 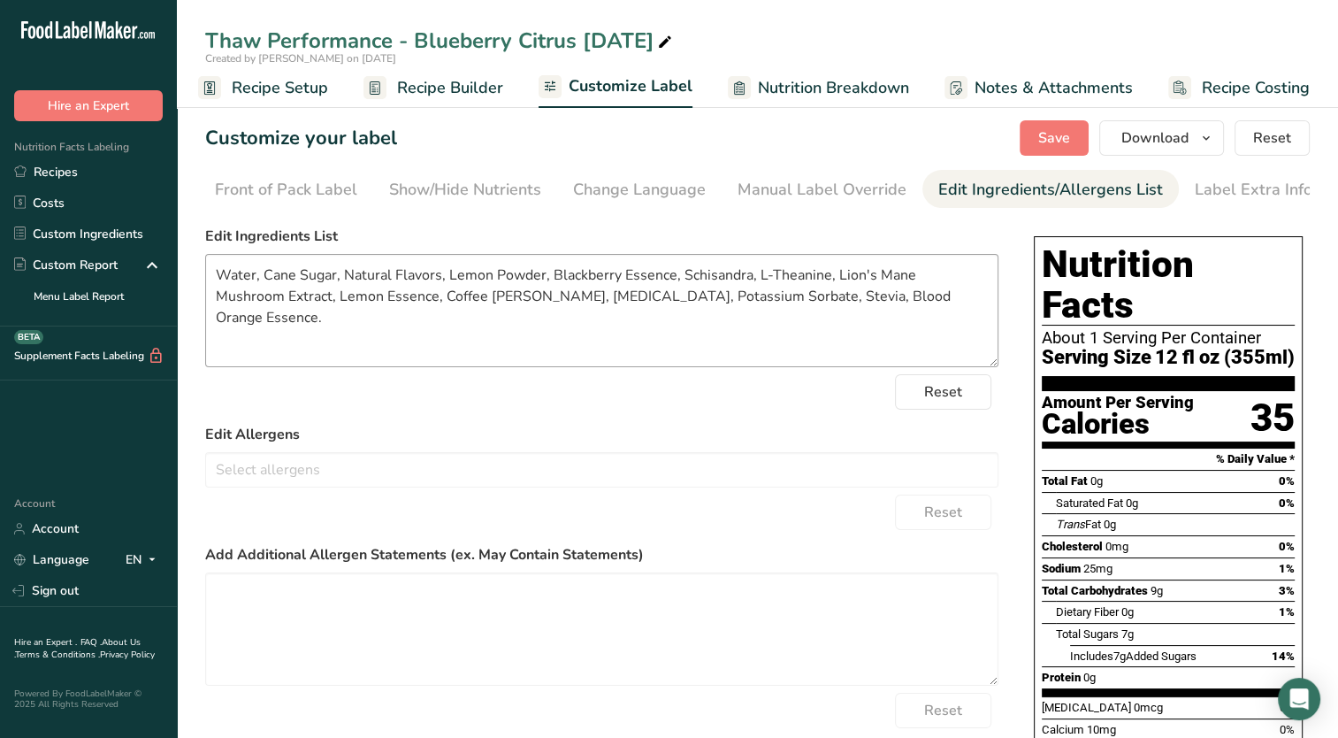 I want to click on a: Terms & Conditions ., so click(x=57, y=654).